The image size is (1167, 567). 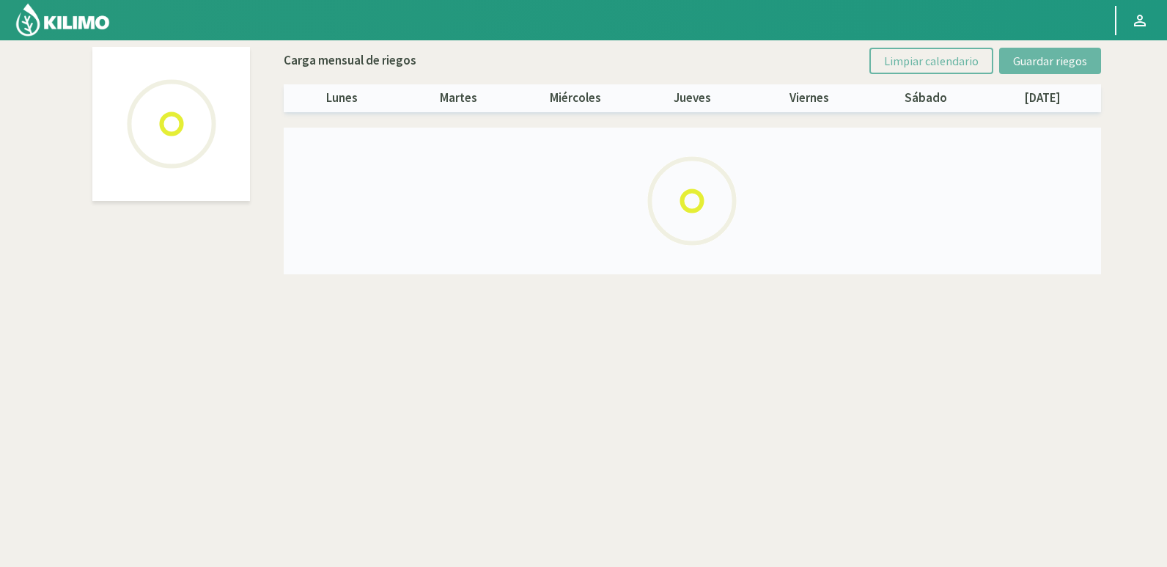 I want to click on span: Limpiar calendario, so click(x=931, y=61).